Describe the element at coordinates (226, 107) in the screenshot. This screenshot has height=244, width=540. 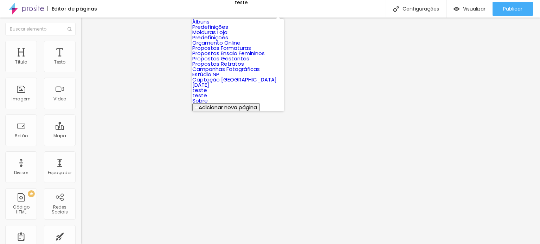
I see `button: Adicionar nova página` at that location.